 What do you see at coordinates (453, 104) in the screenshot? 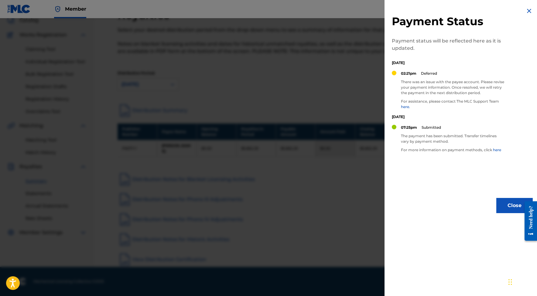
I see `p: For assistance, please contact The MLC Support Team` at bounding box center [453, 104].